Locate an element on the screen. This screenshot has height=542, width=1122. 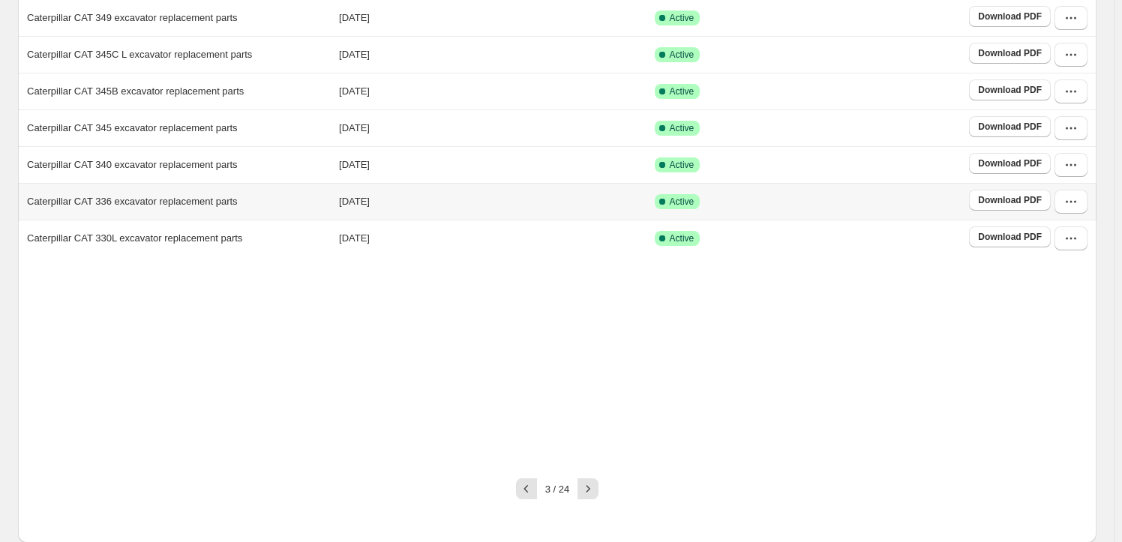
p: Caterpillar CAT 330L excavator replacement parts is located at coordinates (134, 239).